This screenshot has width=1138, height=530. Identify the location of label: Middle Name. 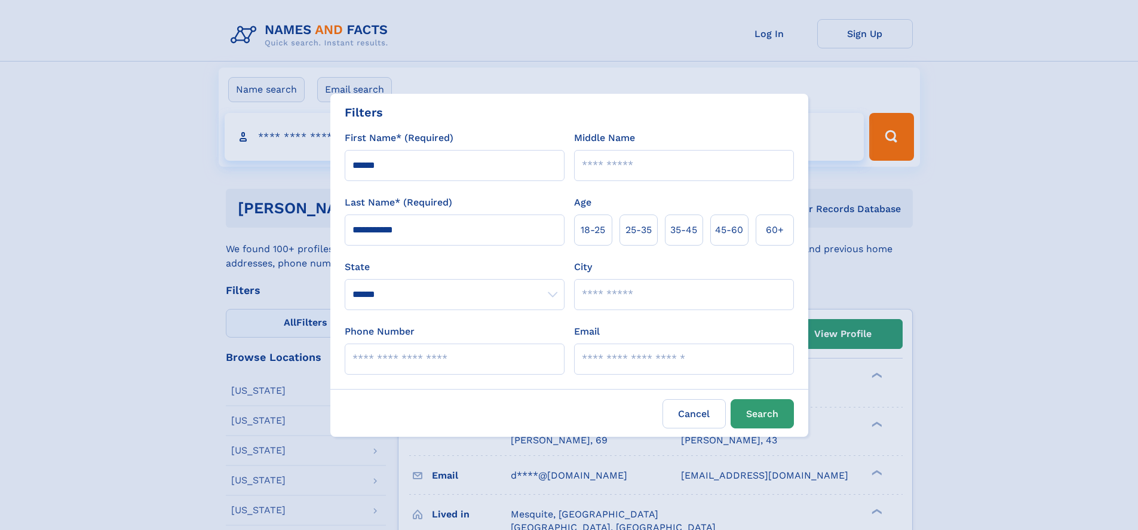
(605, 138).